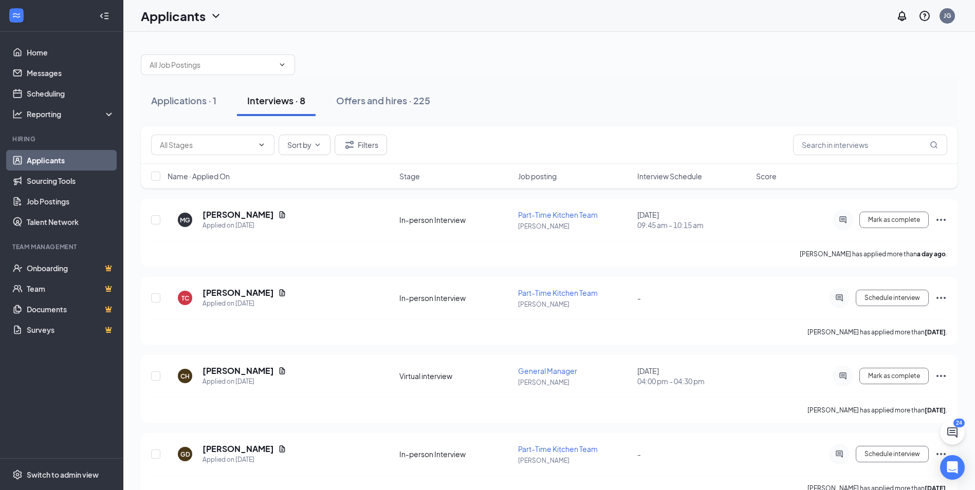 This screenshot has height=490, width=975. What do you see at coordinates (183, 100) in the screenshot?
I see `div: Applications · 1` at bounding box center [183, 100].